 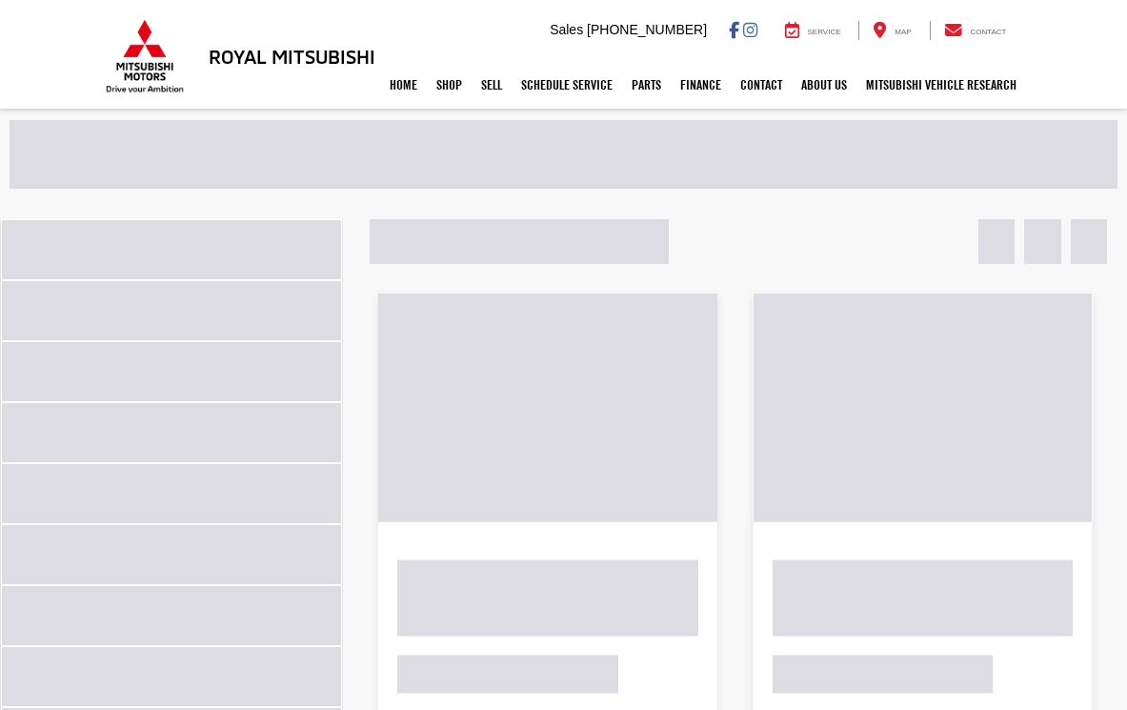 What do you see at coordinates (145, 56) in the screenshot?
I see `img: Mitsubishi` at bounding box center [145, 56].